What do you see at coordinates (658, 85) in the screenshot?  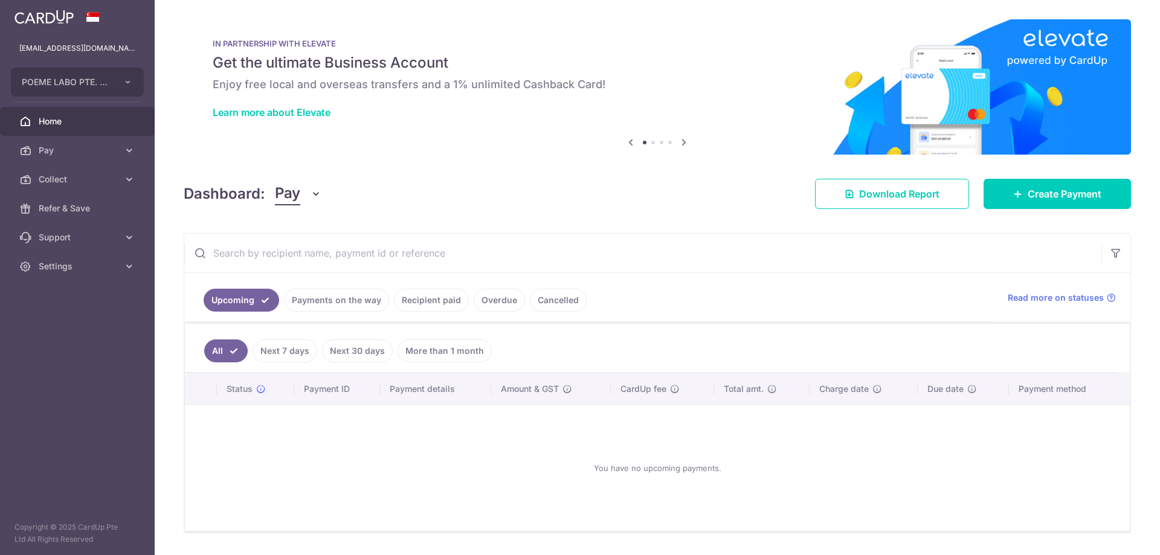 I see `h6: Enjoy free local and overseas transfers and a 1% unlimited Cashback Card!` at bounding box center [658, 85].